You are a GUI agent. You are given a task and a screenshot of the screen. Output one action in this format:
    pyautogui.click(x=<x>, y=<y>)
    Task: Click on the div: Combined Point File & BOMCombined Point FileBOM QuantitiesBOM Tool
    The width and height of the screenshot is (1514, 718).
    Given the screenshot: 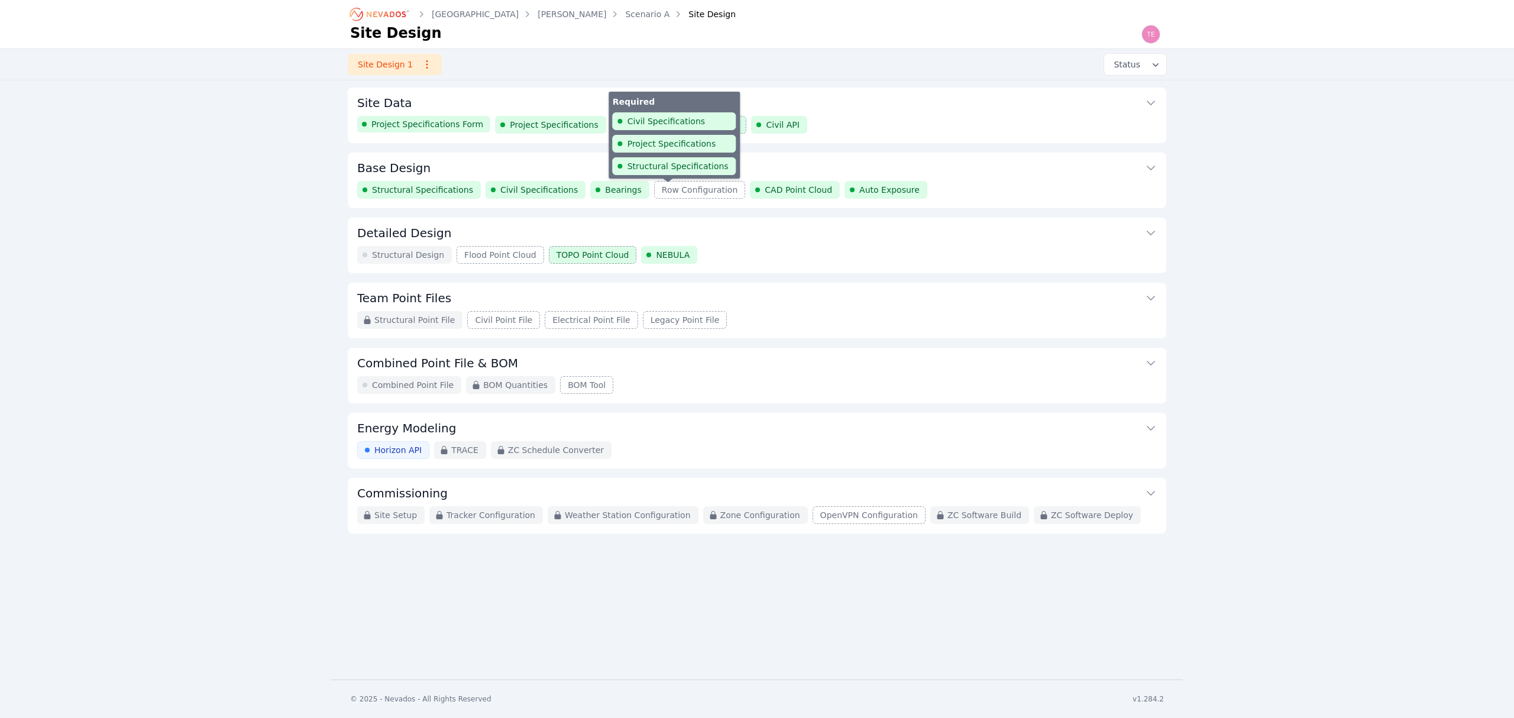 What is the action you would take?
    pyautogui.click(x=757, y=375)
    